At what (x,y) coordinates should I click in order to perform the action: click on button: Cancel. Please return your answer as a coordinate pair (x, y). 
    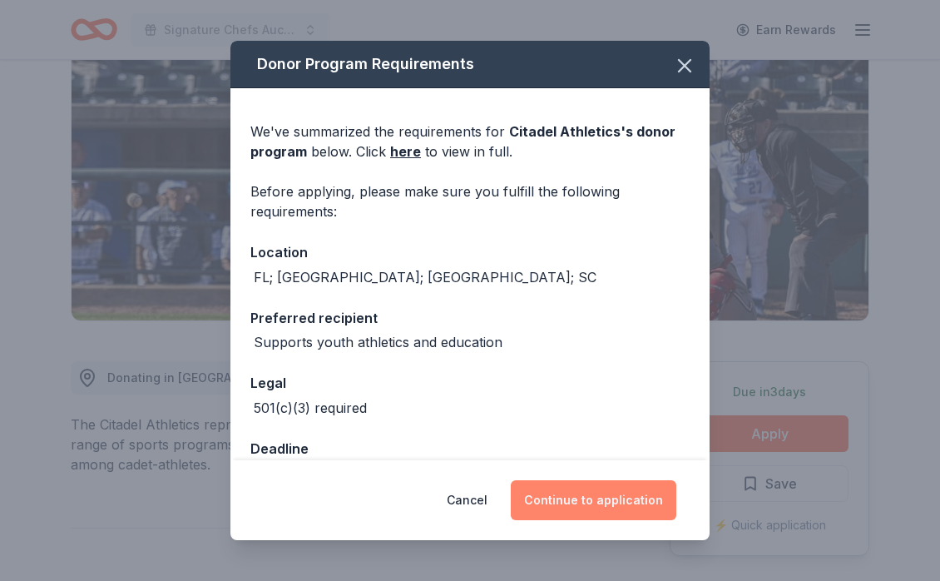
    Looking at the image, I should click on (467, 500).